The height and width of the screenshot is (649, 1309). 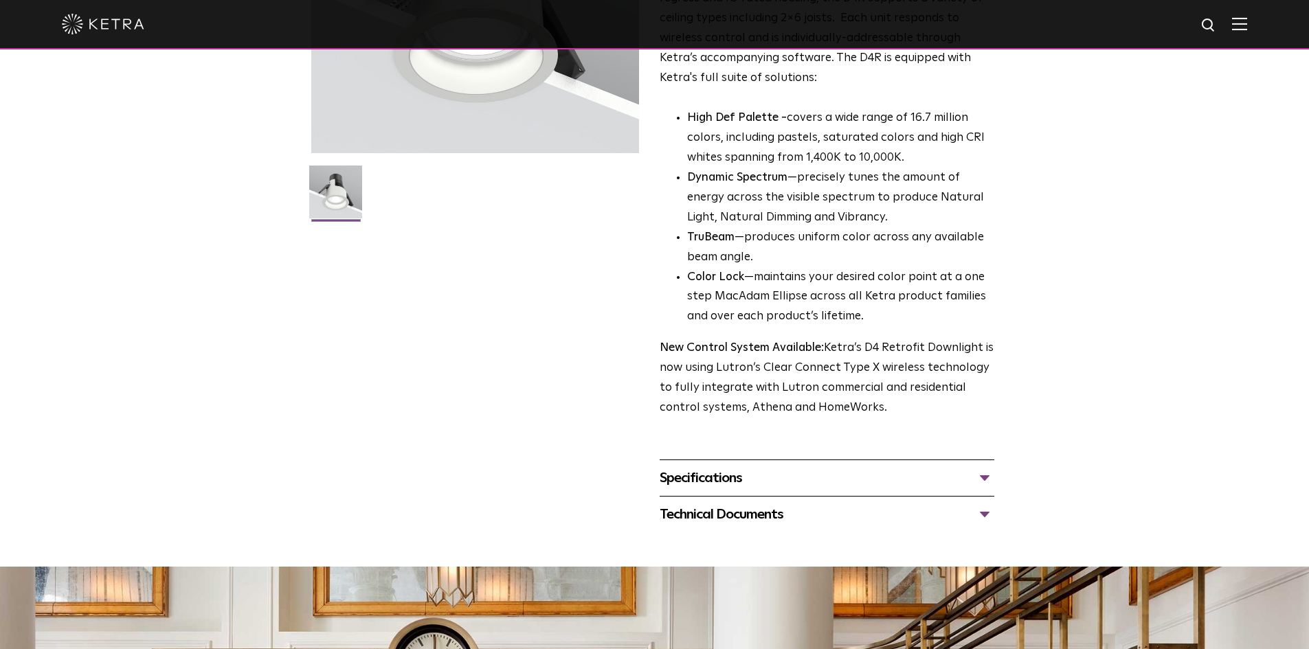 I want to click on strong: Dynamic Spectrum, so click(x=737, y=177).